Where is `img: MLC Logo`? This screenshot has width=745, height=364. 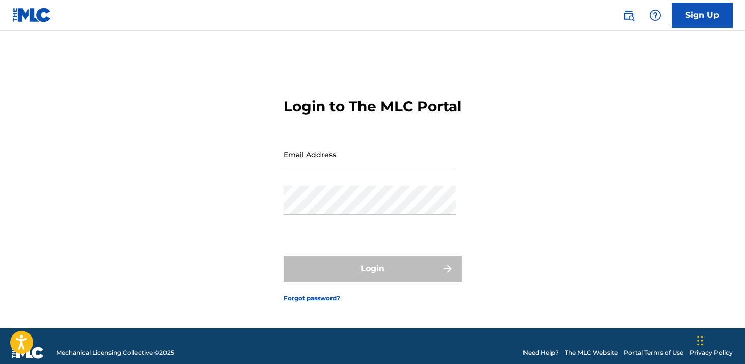
img: MLC Logo is located at coordinates (32, 15).